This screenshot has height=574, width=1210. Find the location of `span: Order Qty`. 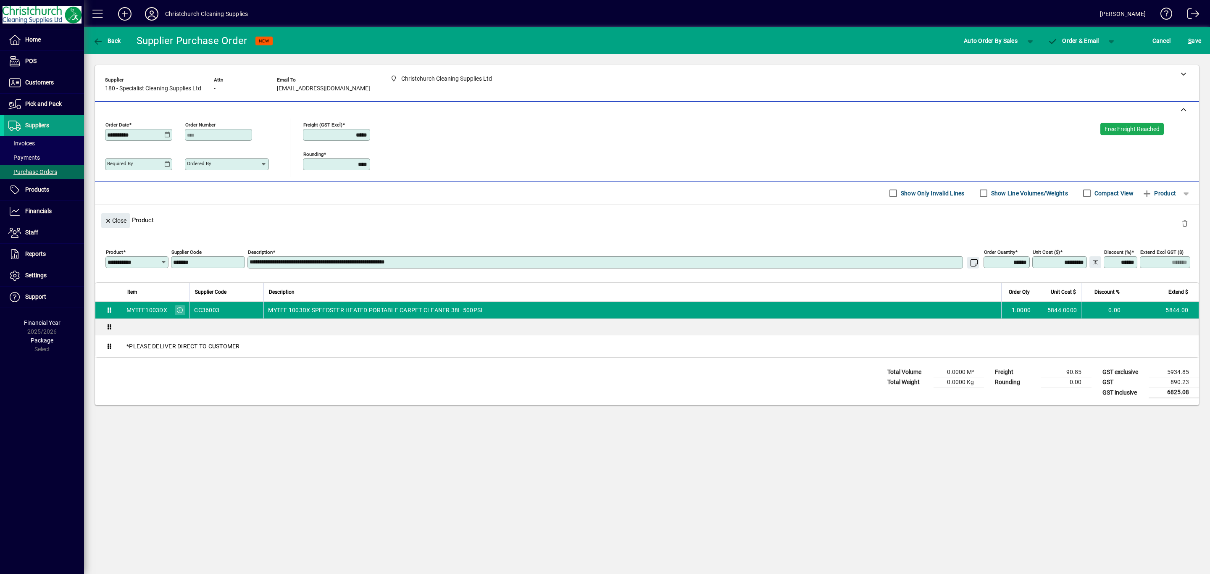

span: Order Qty is located at coordinates (1020, 292).